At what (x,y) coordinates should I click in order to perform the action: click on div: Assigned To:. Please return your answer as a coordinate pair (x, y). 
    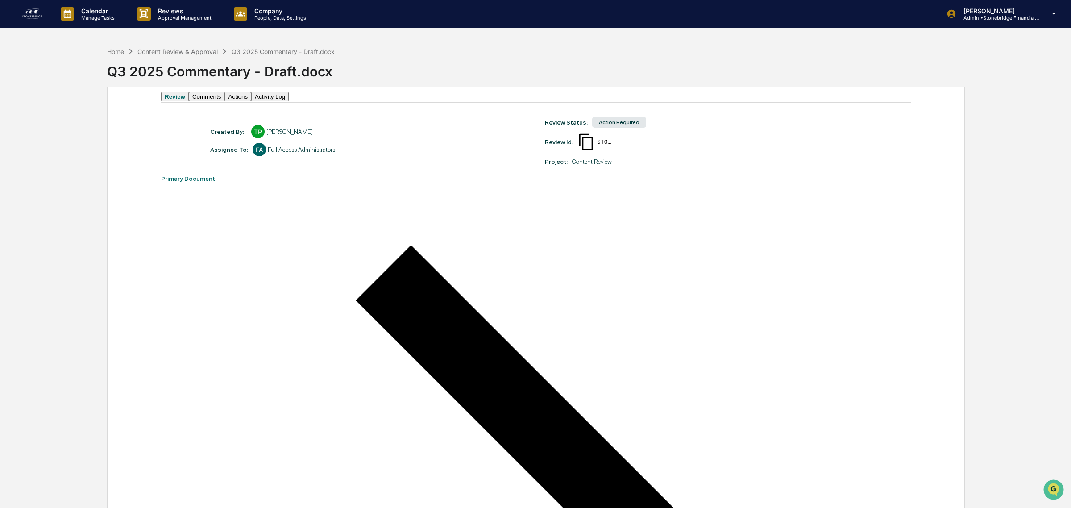
    Looking at the image, I should click on (229, 150).